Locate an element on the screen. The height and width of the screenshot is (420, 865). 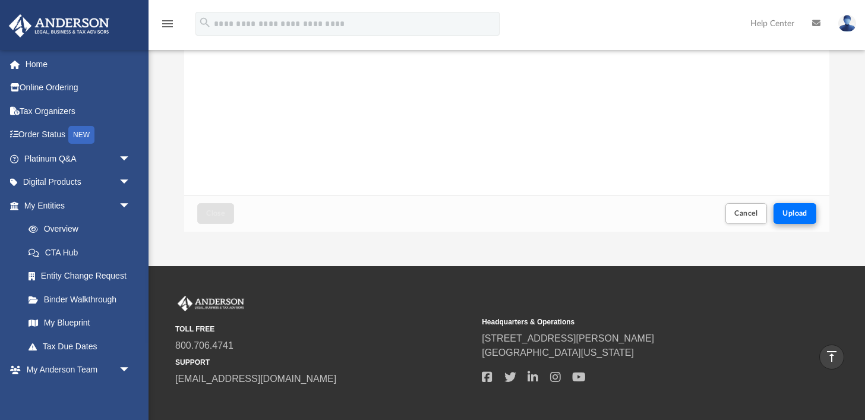
a: Platinum Q&Aarrow_drop_down is located at coordinates (78, 159).